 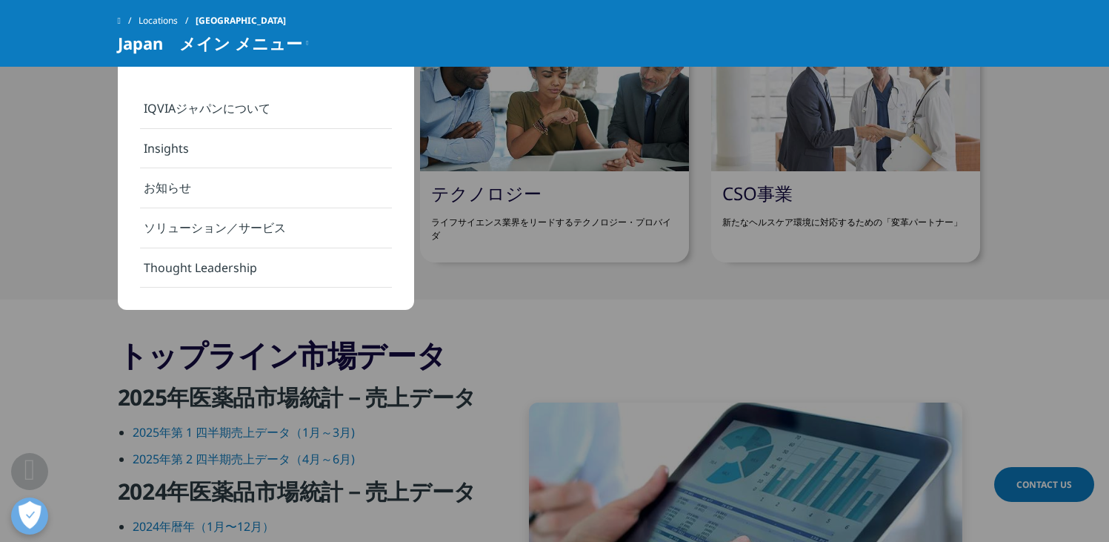 What do you see at coordinates (266, 188) in the screenshot?
I see `a: お知らせ` at bounding box center [266, 188].